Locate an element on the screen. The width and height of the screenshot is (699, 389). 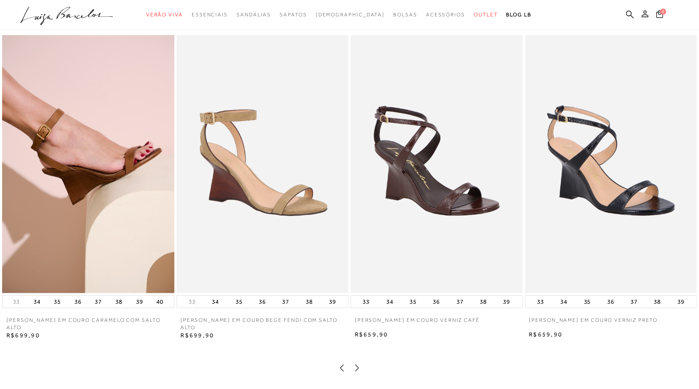
button: 40 is located at coordinates (160, 302).